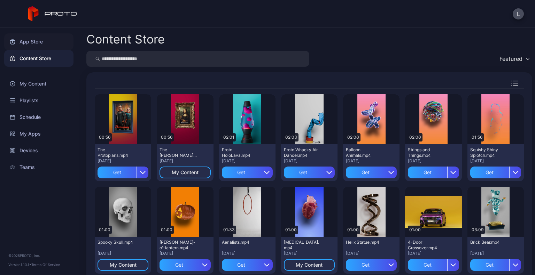  What do you see at coordinates (303, 153) in the screenshot?
I see `div: Proto Whacky Air Dancer.mp4` at bounding box center [303, 153].